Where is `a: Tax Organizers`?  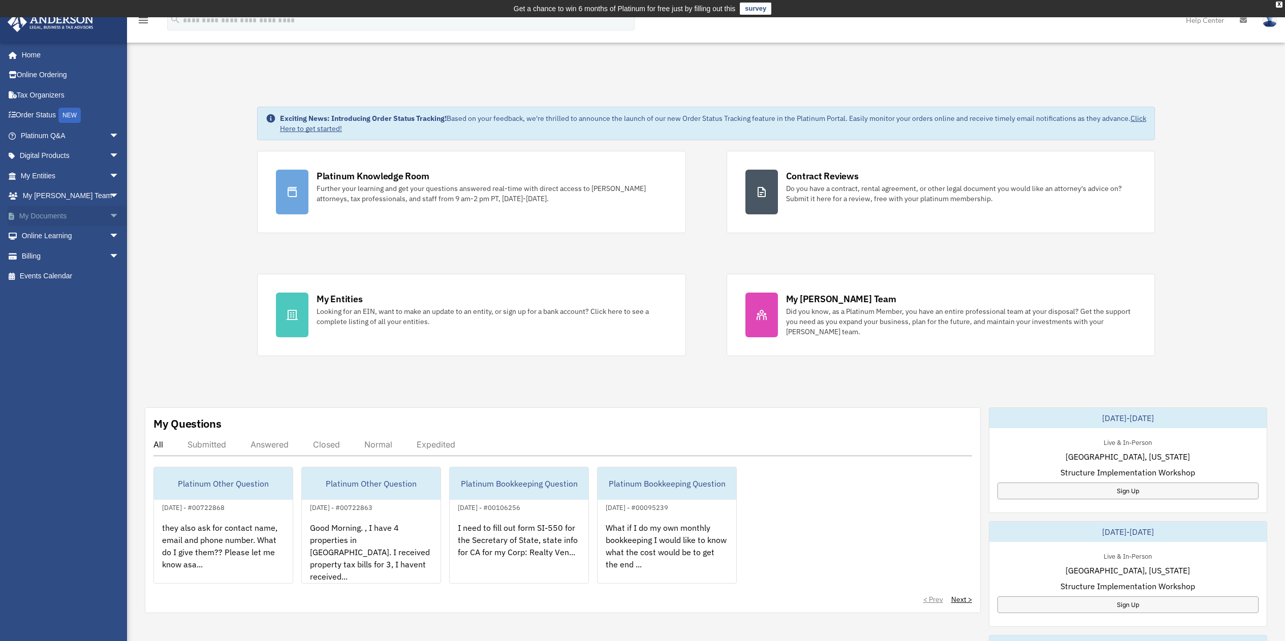
a: Tax Organizers is located at coordinates (71, 95).